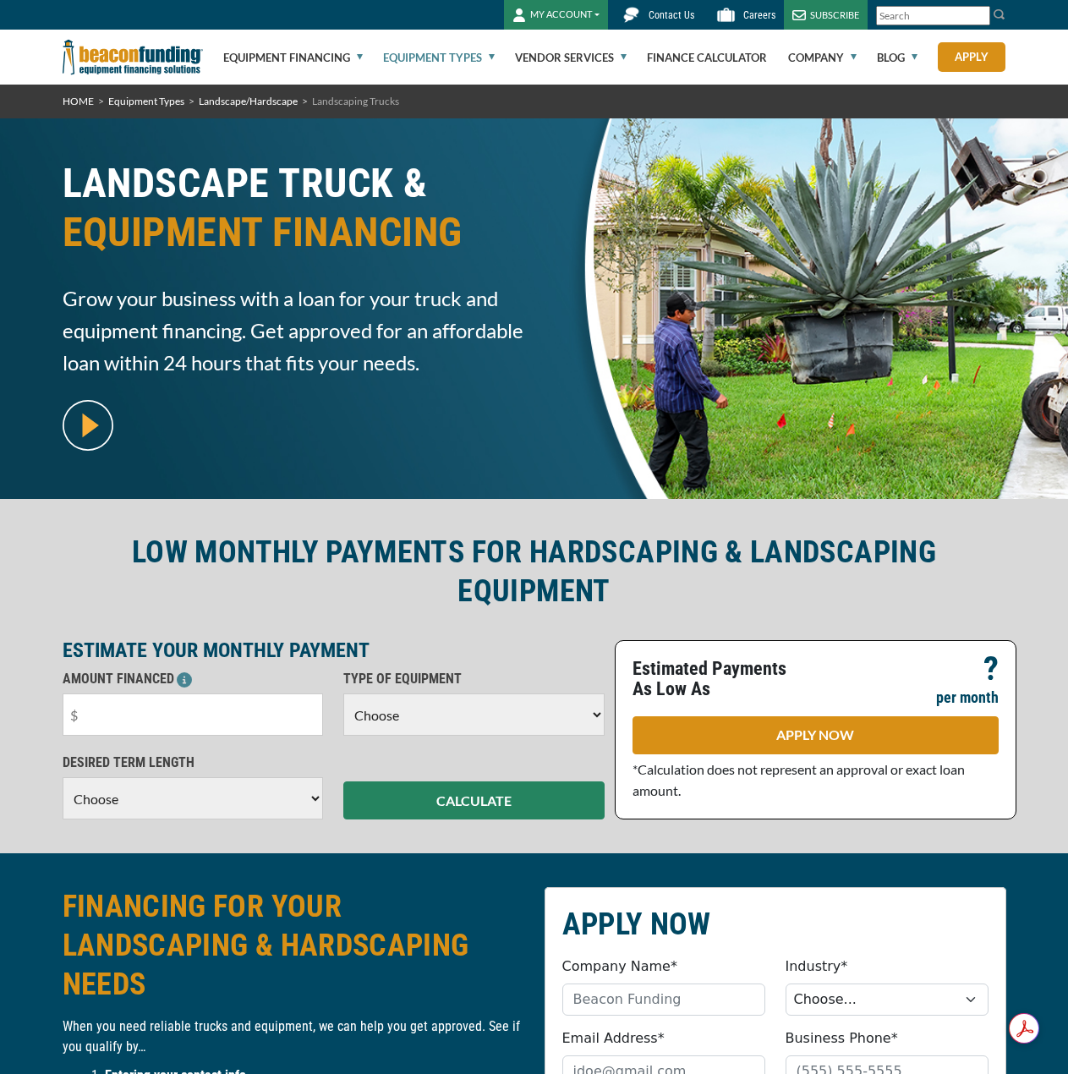 Image resolution: width=1068 pixels, height=1074 pixels. I want to click on h1: LANDSCAPE TRUCK &, so click(293, 214).